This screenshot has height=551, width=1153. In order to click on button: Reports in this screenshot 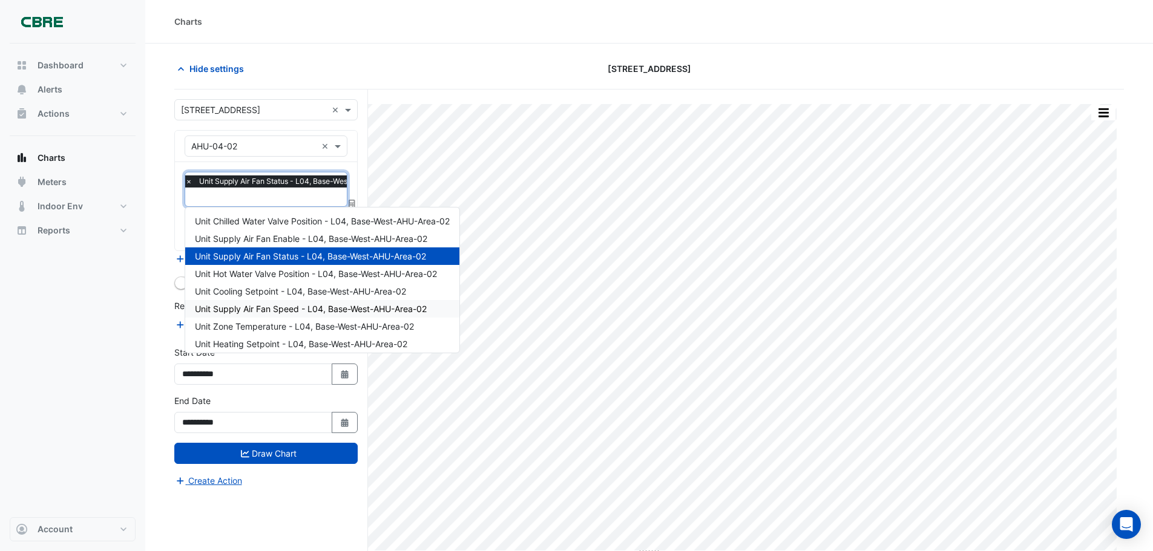, I will do `click(73, 231)`.